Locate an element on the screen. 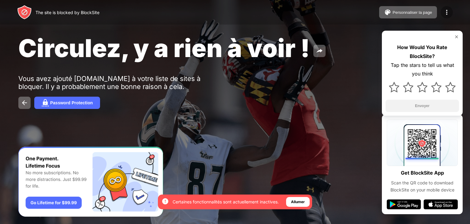  button: Envoyer is located at coordinates (423, 106).